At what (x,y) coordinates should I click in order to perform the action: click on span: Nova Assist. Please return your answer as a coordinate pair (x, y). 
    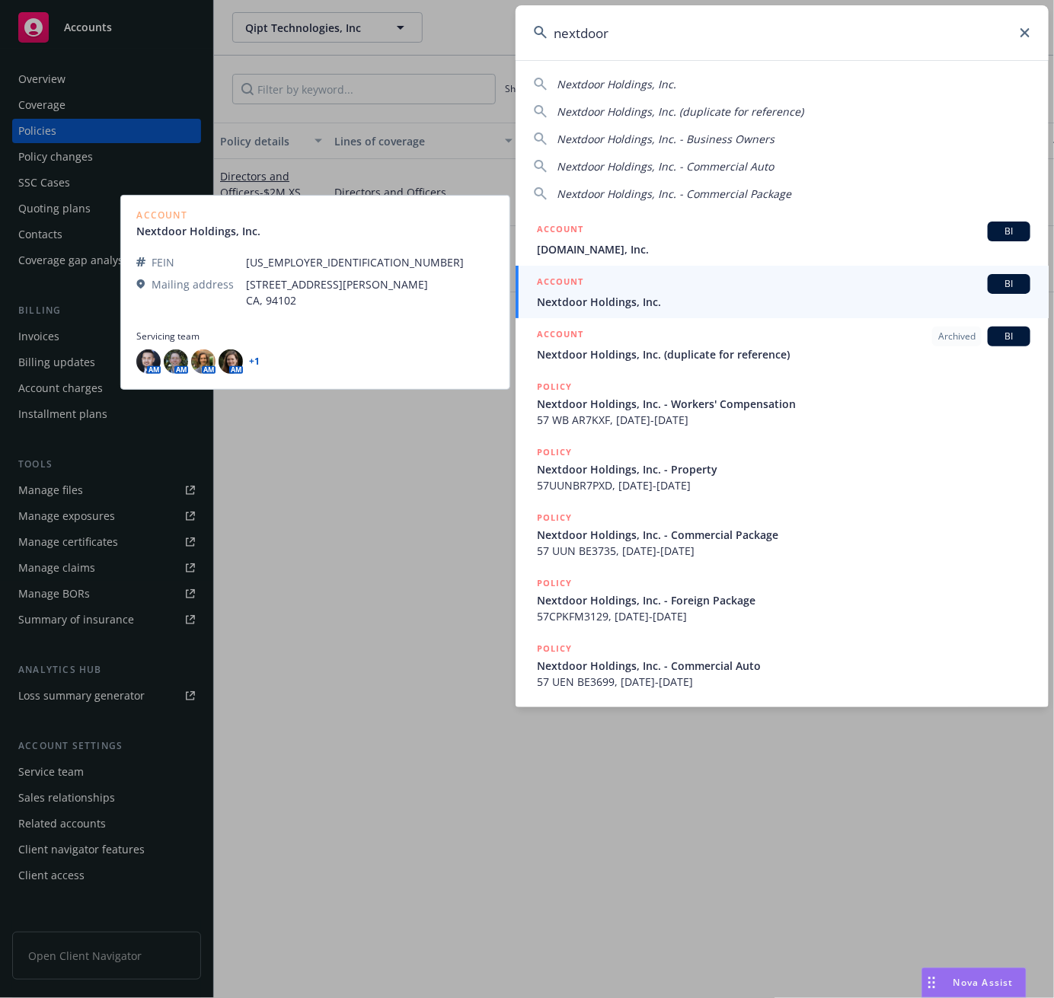
    Looking at the image, I should click on (983, 982).